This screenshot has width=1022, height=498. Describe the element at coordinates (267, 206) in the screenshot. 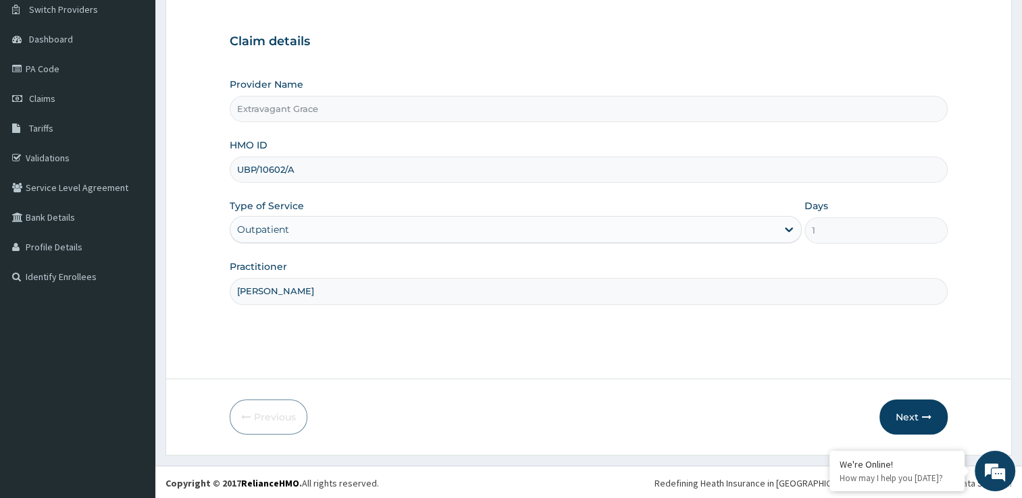

I see `label: Type of Service` at that location.